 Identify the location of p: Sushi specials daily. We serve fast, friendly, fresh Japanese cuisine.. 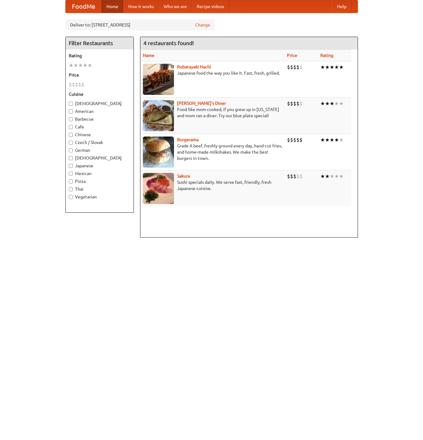
(212, 185).